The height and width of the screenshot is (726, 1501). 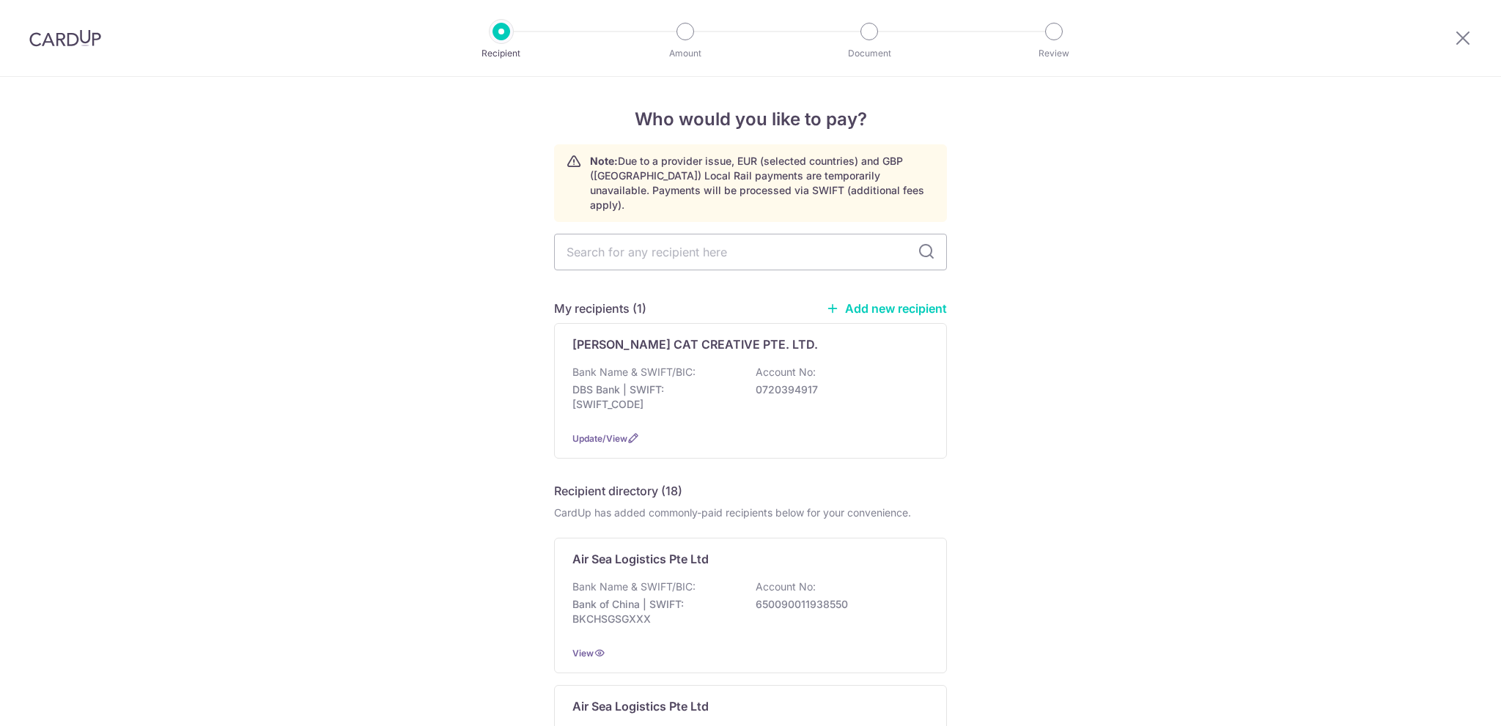 I want to click on h5: My recipients (1), so click(x=600, y=309).